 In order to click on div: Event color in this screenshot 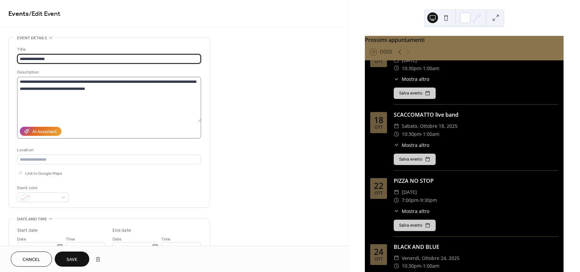, I will do `click(42, 188)`.